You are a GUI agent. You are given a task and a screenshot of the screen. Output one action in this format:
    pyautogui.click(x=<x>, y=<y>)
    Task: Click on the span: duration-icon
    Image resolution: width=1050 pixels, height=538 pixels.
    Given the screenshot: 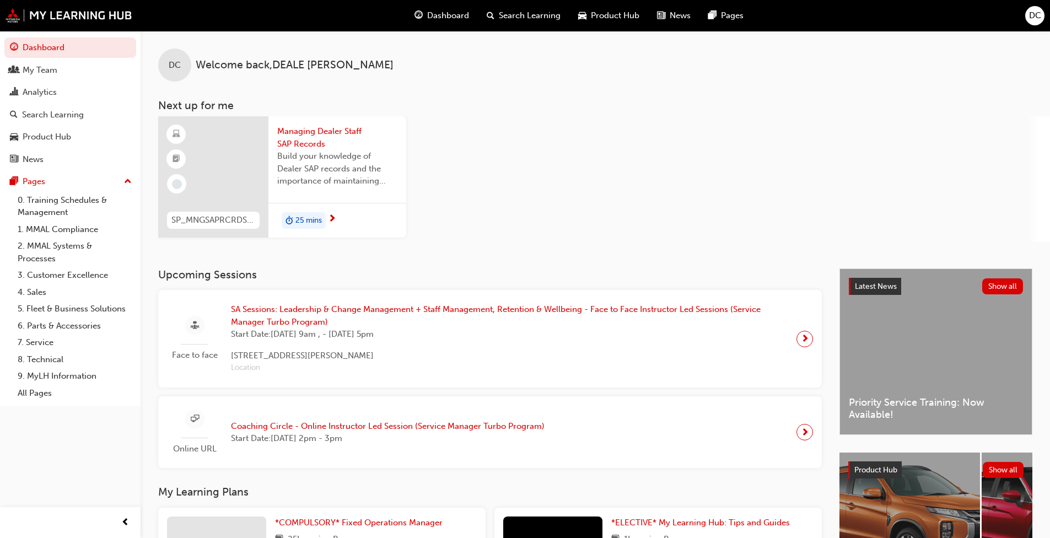 What is the action you would take?
    pyautogui.click(x=289, y=221)
    